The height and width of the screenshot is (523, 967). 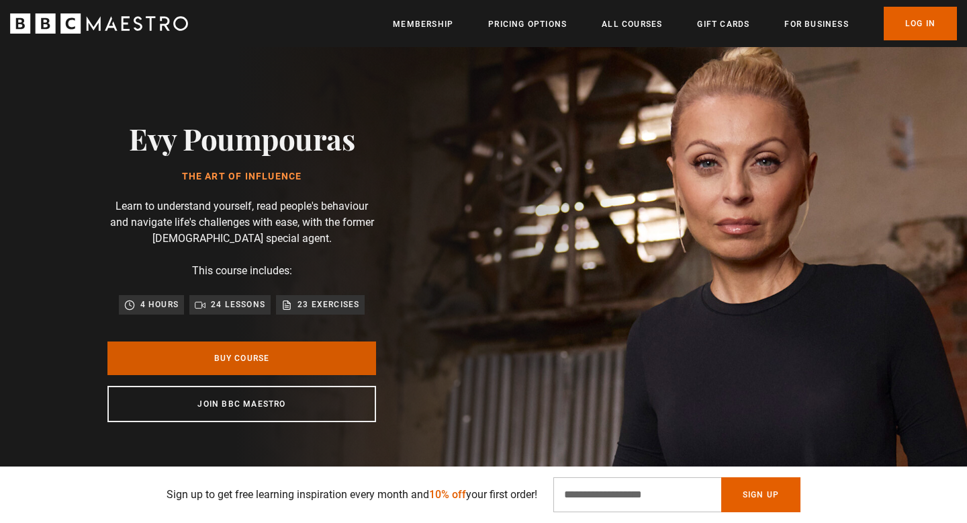 I want to click on svg: BBC Maestro, so click(x=99, y=24).